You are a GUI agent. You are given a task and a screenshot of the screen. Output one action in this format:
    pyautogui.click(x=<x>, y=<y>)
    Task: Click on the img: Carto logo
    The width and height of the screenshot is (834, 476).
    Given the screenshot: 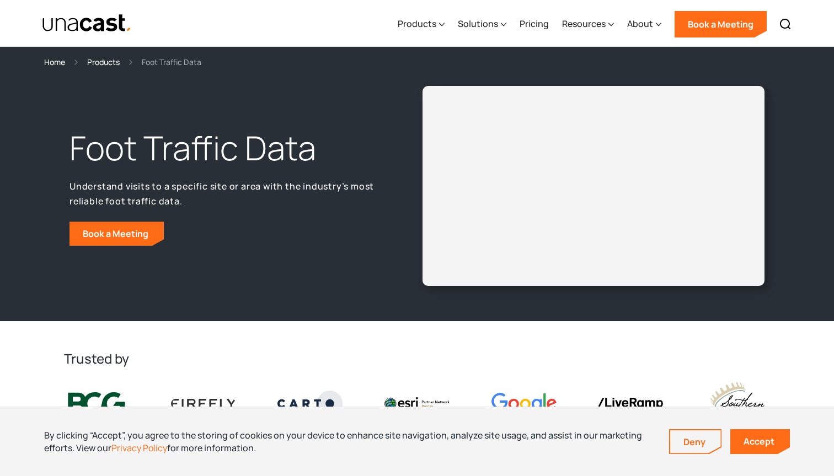 What is the action you would take?
    pyautogui.click(x=310, y=404)
    